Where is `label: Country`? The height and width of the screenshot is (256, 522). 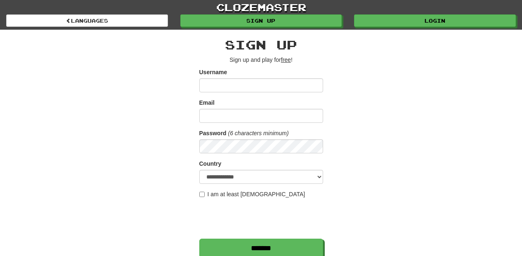 label: Country is located at coordinates (210, 164).